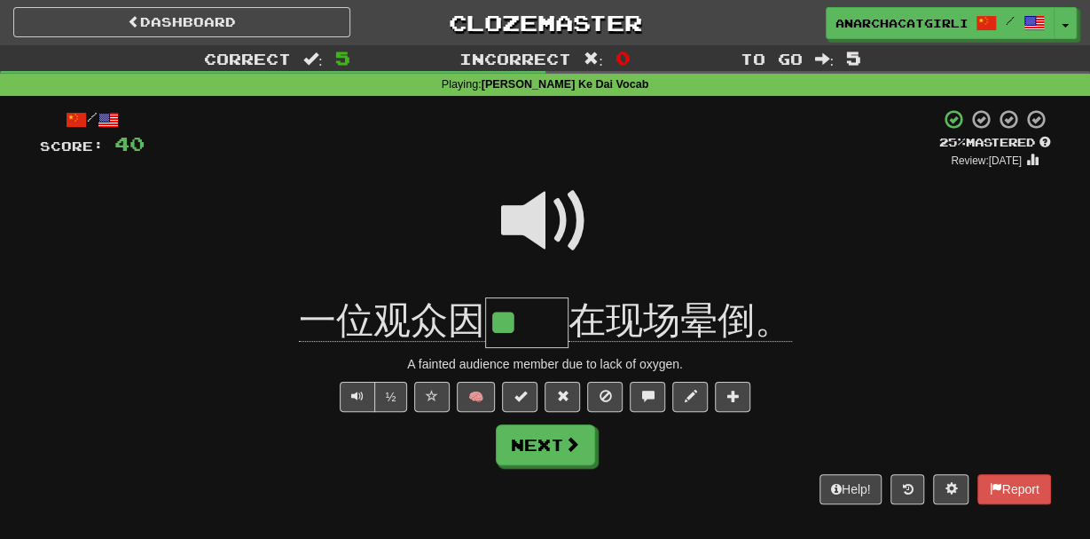 This screenshot has height=539, width=1090. Describe the element at coordinates (733, 397) in the screenshot. I see `button: Add to collection (alt+a)` at that location.